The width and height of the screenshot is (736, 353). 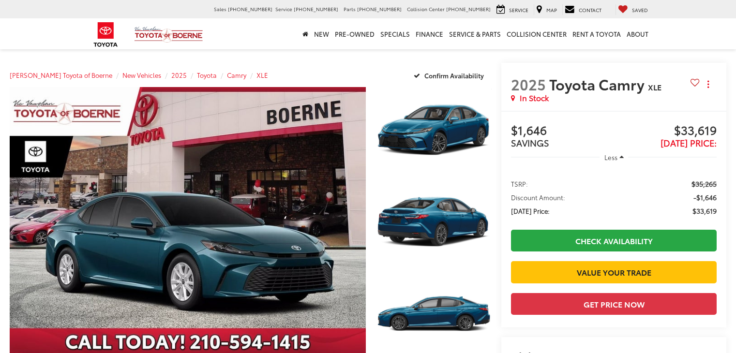 What do you see at coordinates (633, 10) in the screenshot?
I see `a: My Saved Vehicles` at bounding box center [633, 10].